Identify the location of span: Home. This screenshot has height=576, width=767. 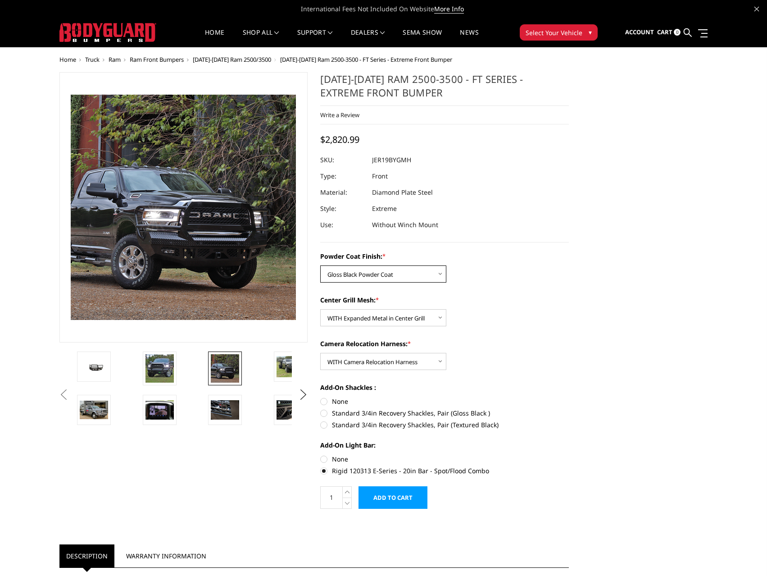
(68, 59).